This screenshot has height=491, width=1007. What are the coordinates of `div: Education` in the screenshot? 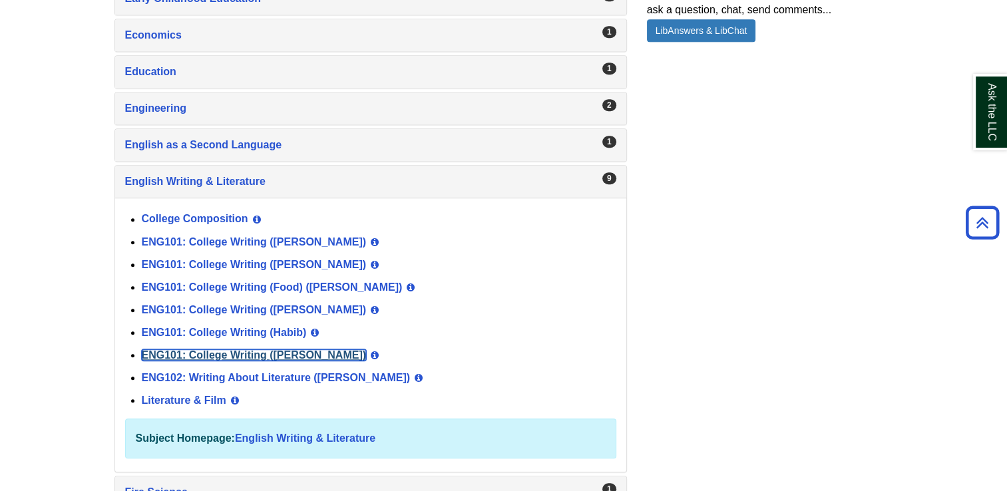 It's located at (371, 72).